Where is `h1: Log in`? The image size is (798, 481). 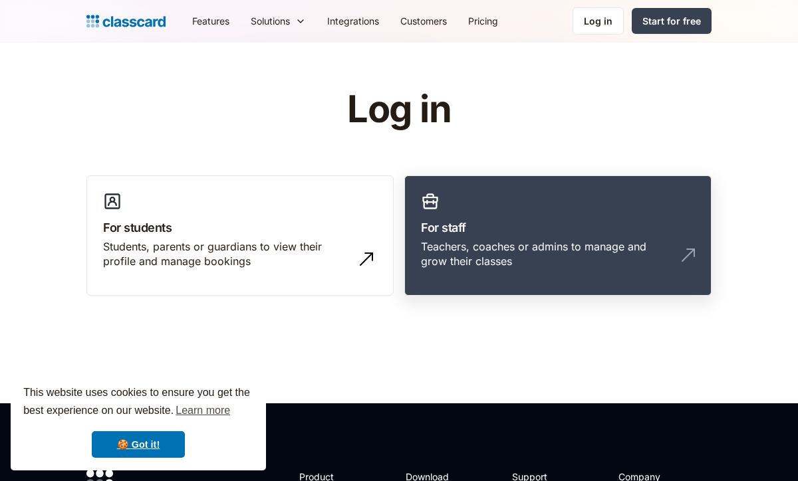 h1: Log in is located at coordinates (399, 110).